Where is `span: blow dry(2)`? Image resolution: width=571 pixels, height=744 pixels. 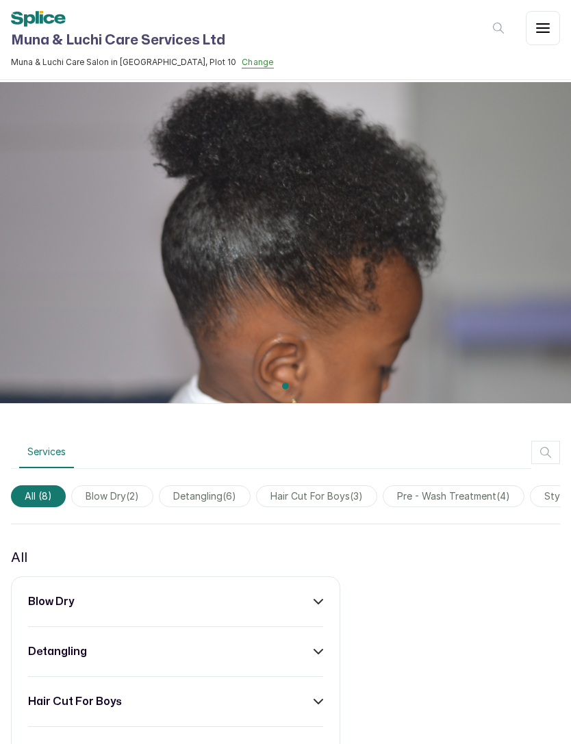
span: blow dry(2) is located at coordinates (112, 497).